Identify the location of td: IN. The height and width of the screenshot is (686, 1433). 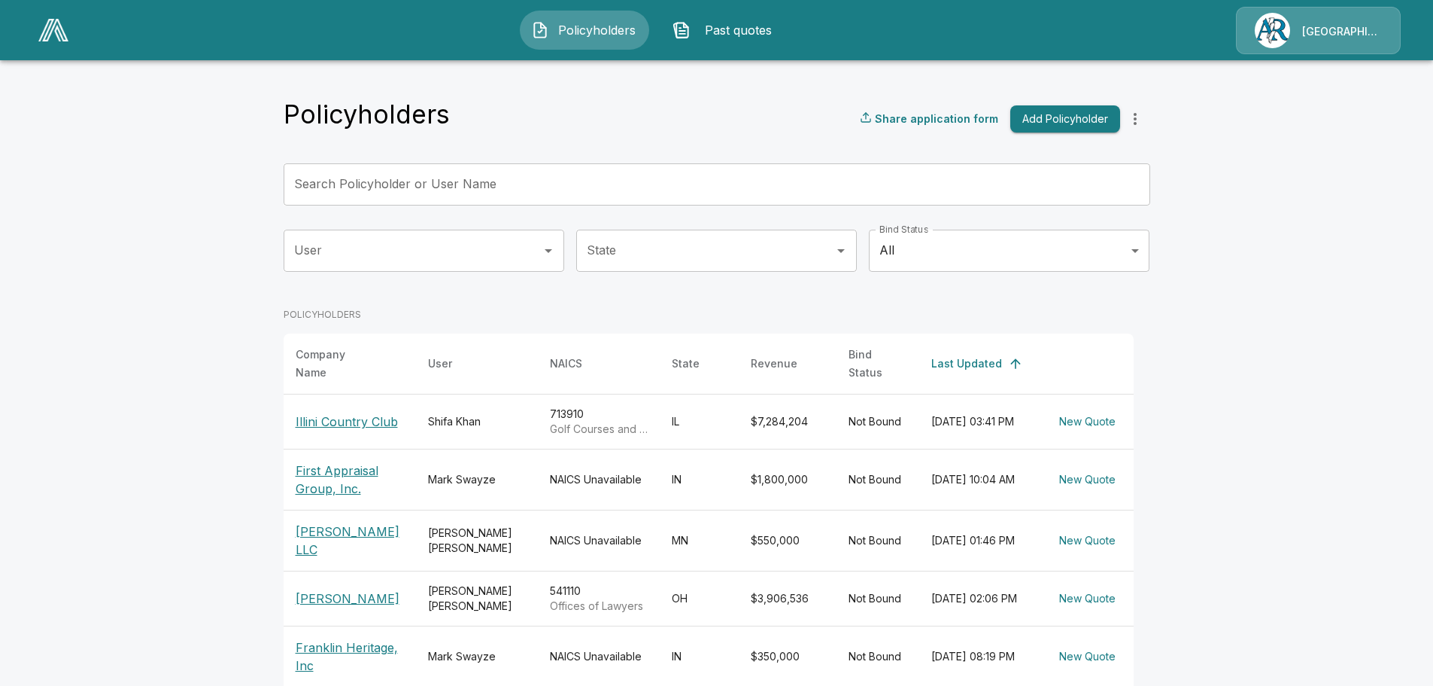
(699, 479).